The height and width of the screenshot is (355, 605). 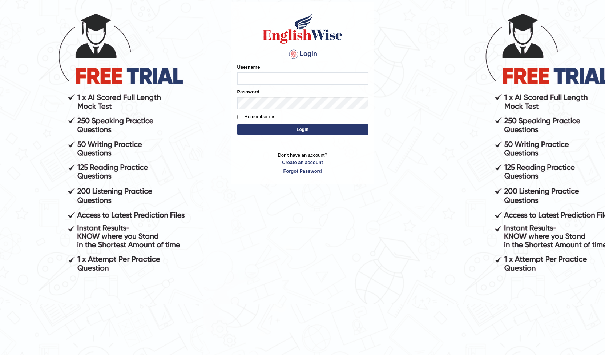 What do you see at coordinates (303, 54) in the screenshot?
I see `h4: Login` at bounding box center [303, 54].